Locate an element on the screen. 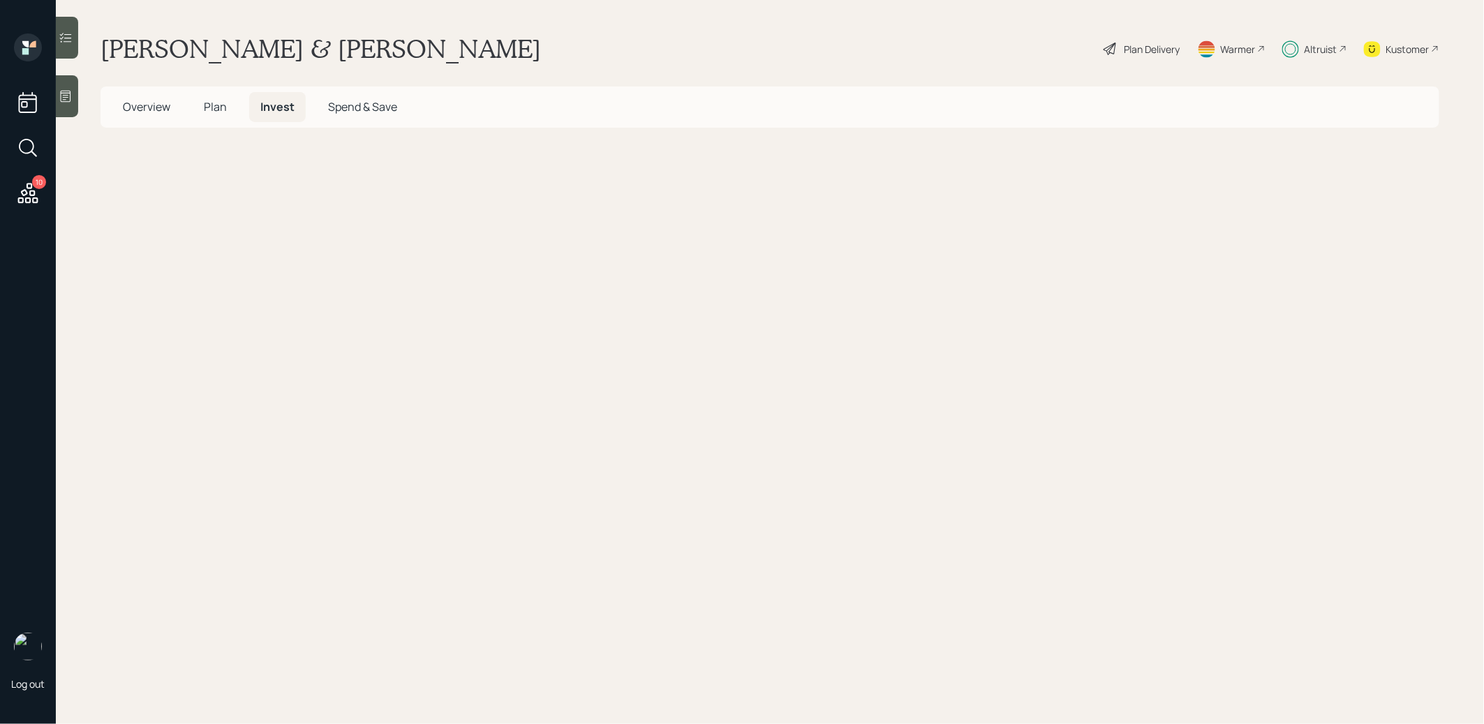 This screenshot has width=1484, height=724. img: treva-nostdahl-headshot.png is located at coordinates (28, 647).